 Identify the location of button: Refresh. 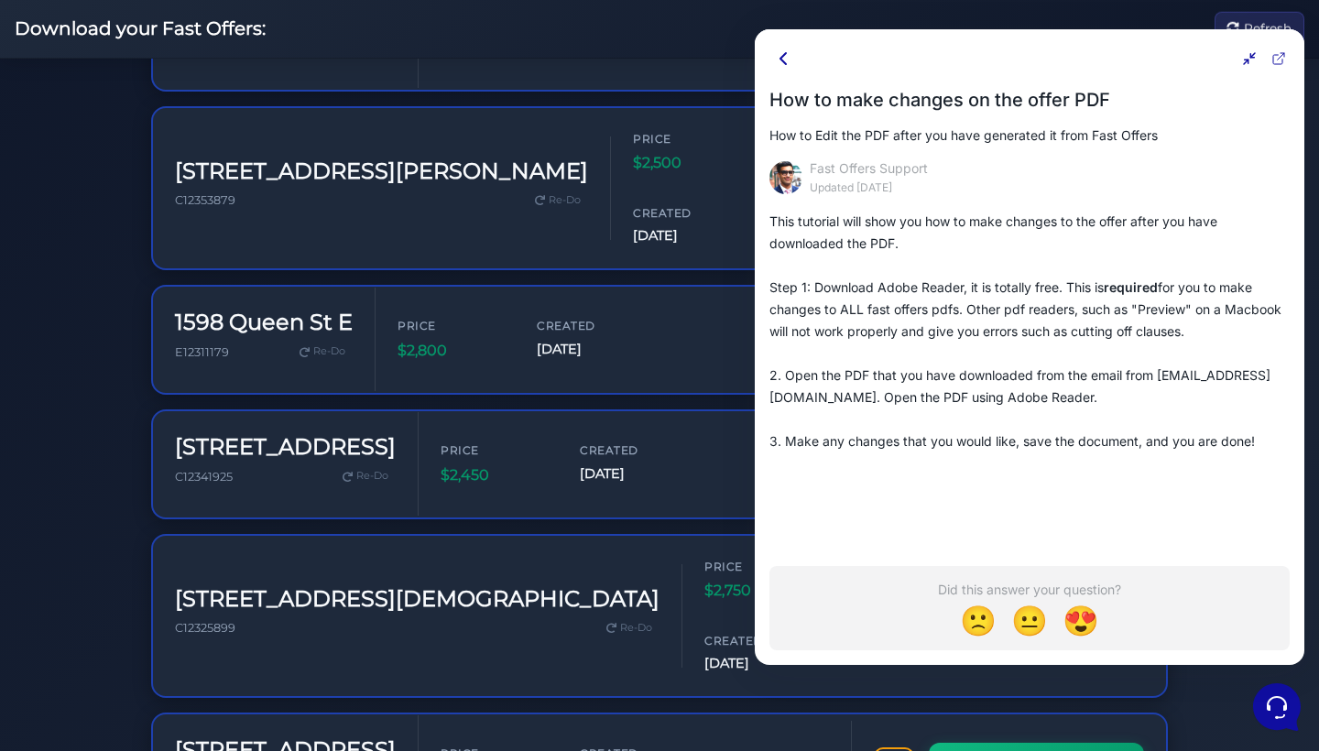
(1260, 28).